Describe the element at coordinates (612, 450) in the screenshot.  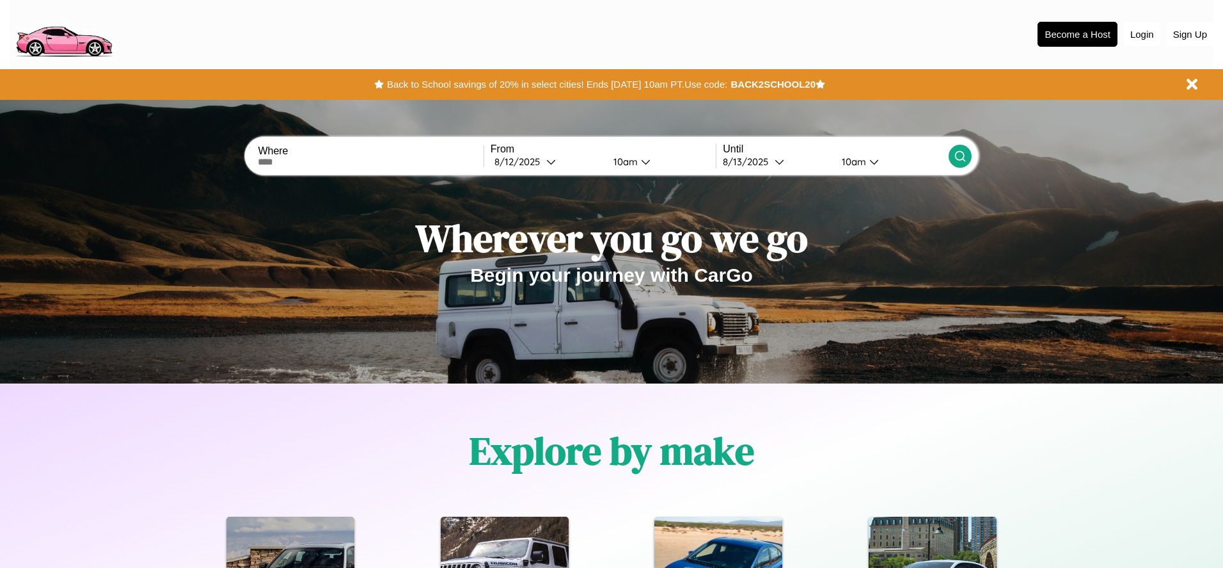
I see `h1: Explore by make` at that location.